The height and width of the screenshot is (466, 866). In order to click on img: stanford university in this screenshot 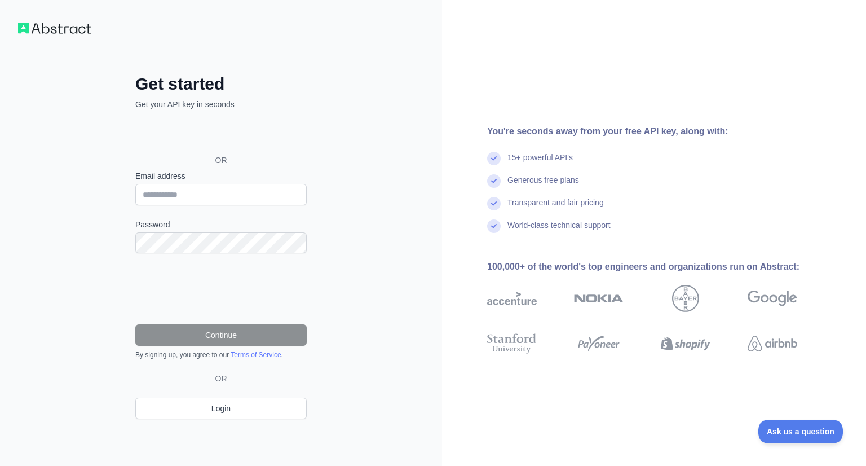, I will do `click(512, 343)`.